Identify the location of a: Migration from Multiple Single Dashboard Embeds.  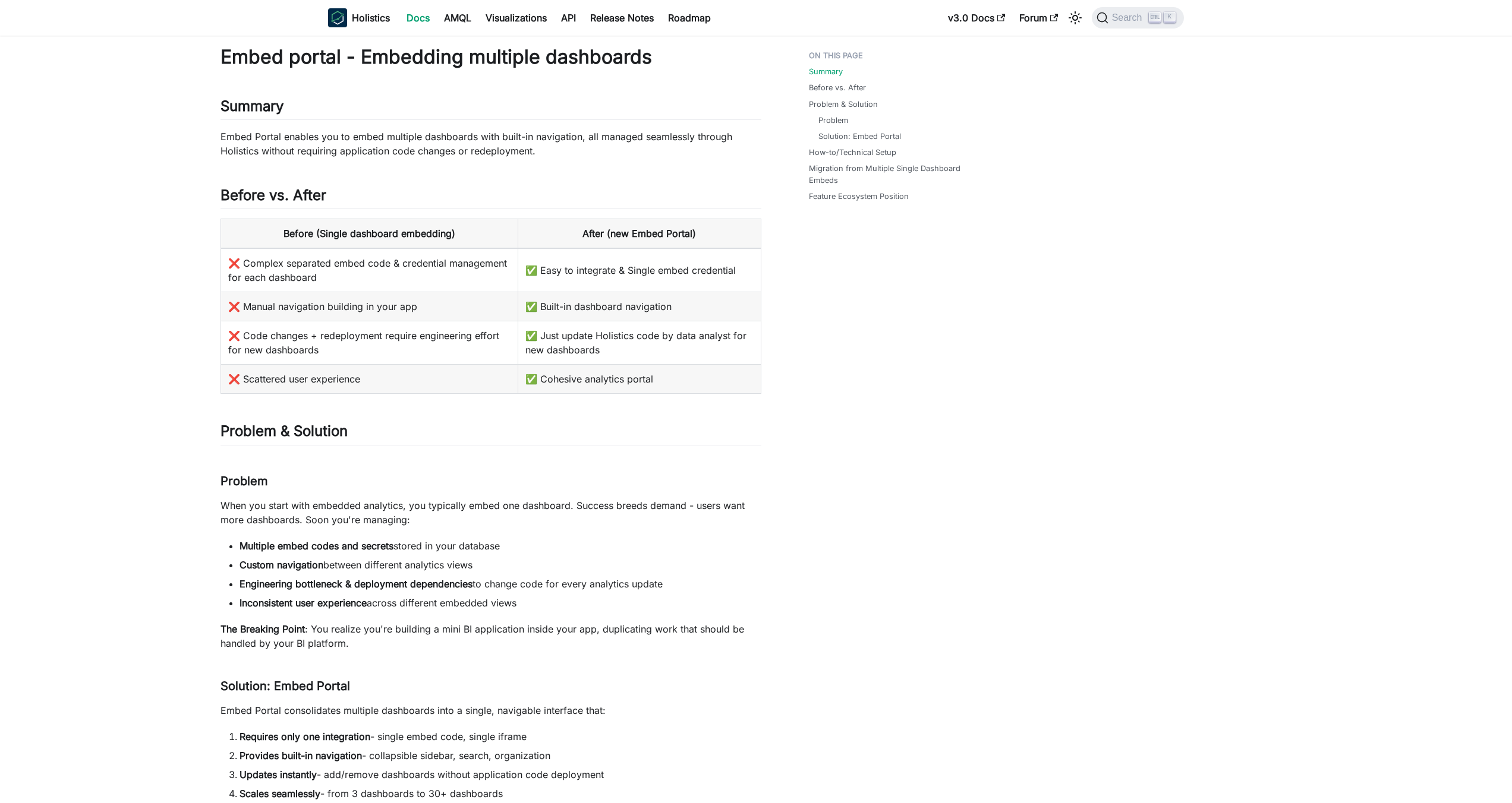
(885, 174).